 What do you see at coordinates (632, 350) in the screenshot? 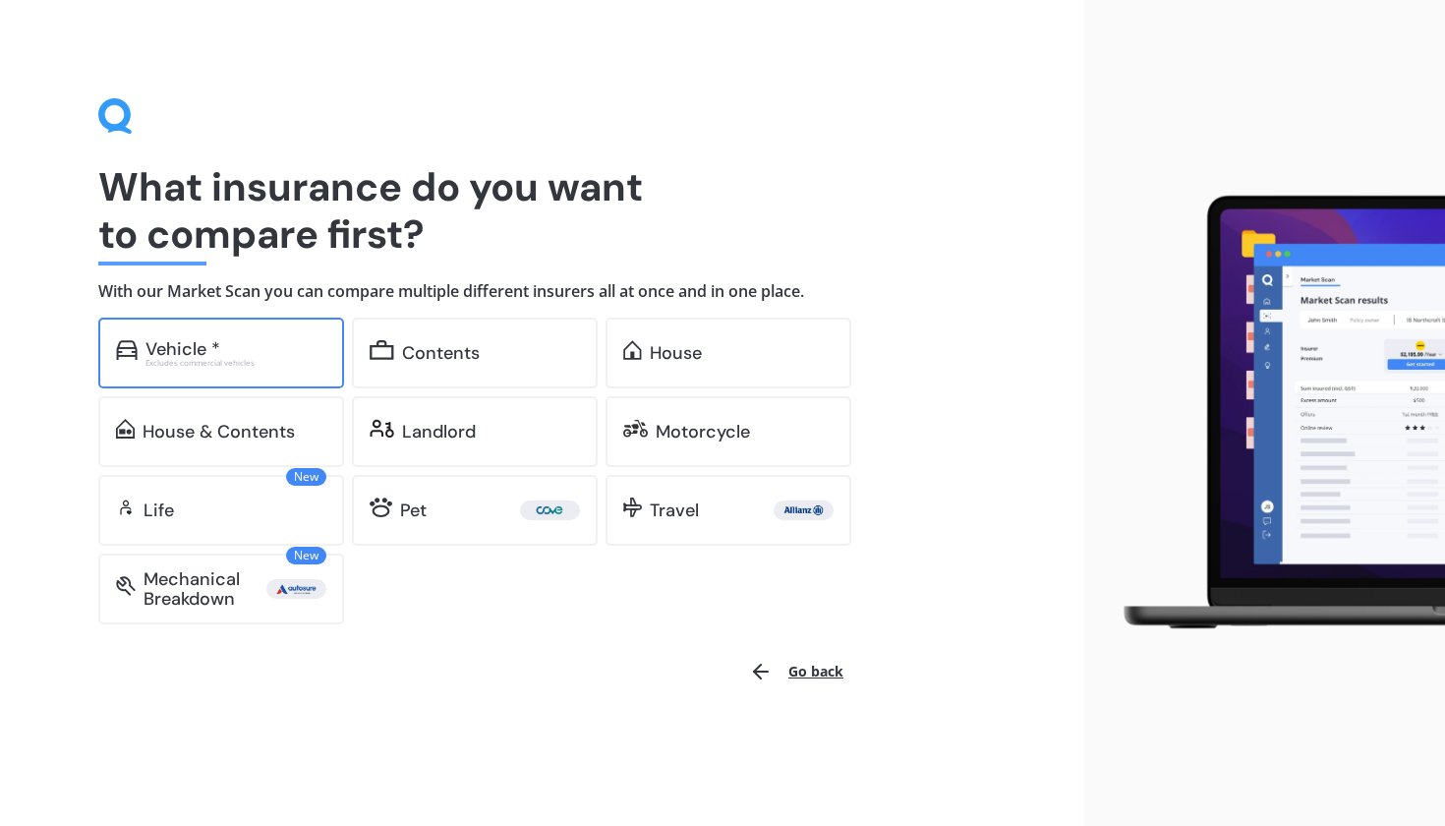
I see `img: home.91c183c226a05b4dc763.svg` at bounding box center [632, 350].